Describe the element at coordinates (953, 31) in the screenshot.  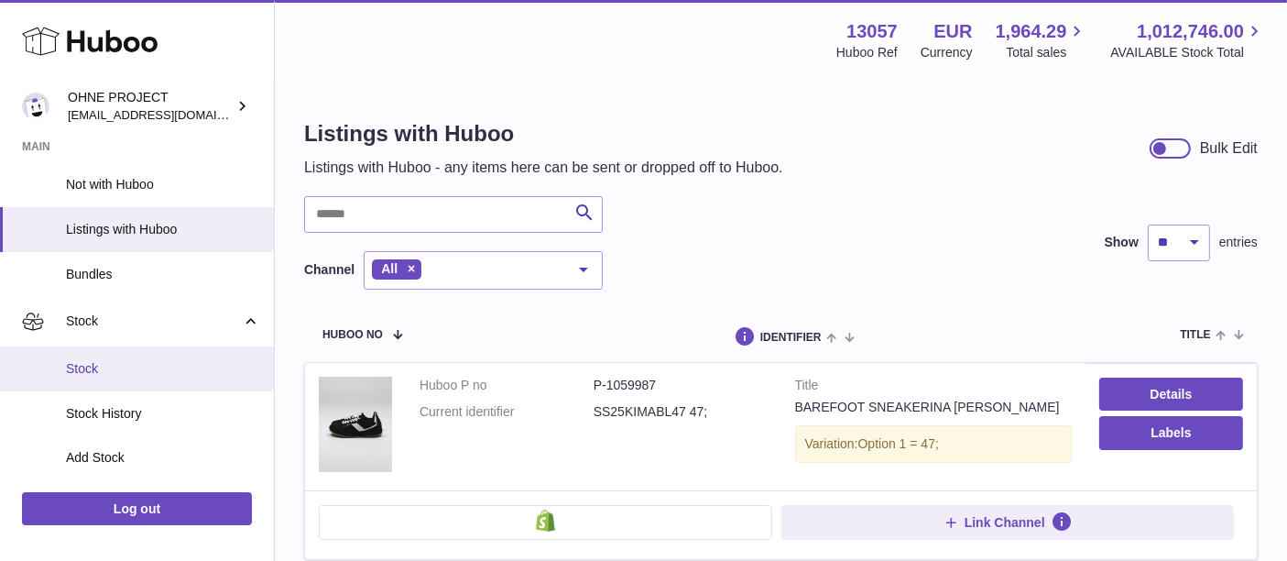
I see `strong: EUR` at that location.